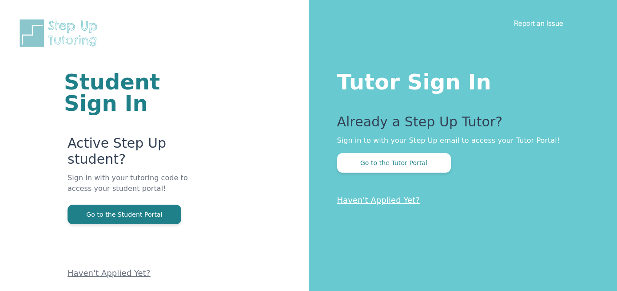 The image size is (617, 291). I want to click on h1: Tutor Sign In, so click(459, 80).